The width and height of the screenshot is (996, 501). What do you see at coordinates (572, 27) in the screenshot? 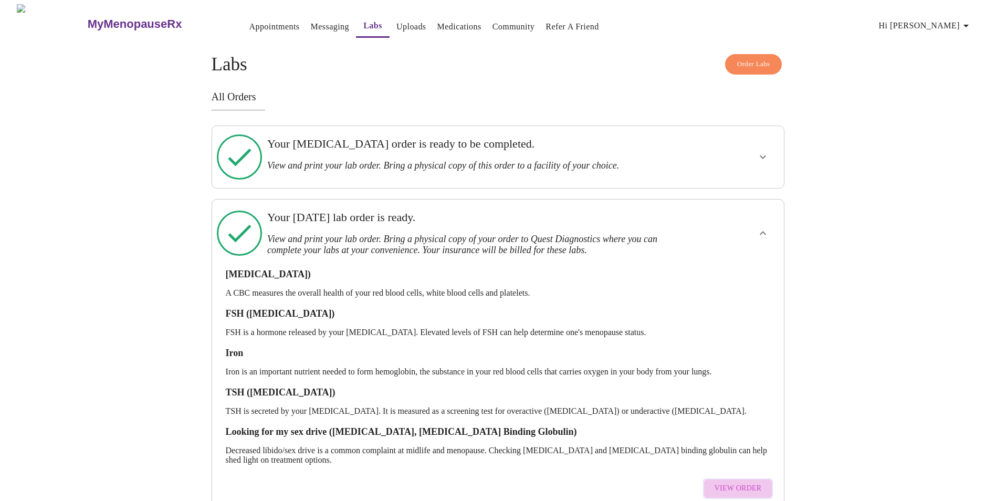
I see `a: Refer a Friend` at bounding box center [572, 27].